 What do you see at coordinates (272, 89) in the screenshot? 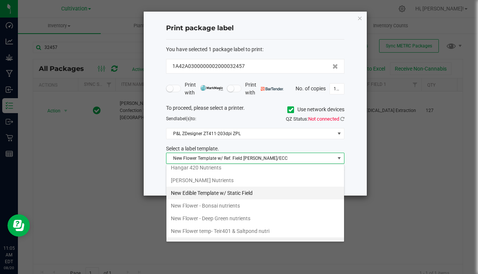
I see `img: bartender.png` at bounding box center [272, 89].